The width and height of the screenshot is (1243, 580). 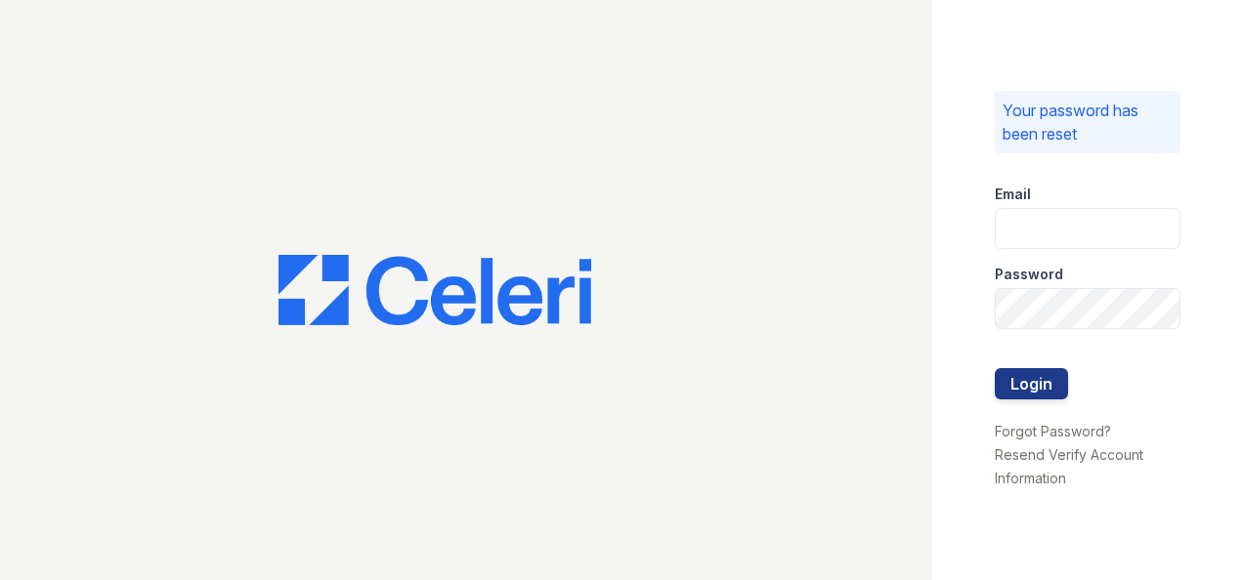 I want to click on label: Email, so click(x=1012, y=194).